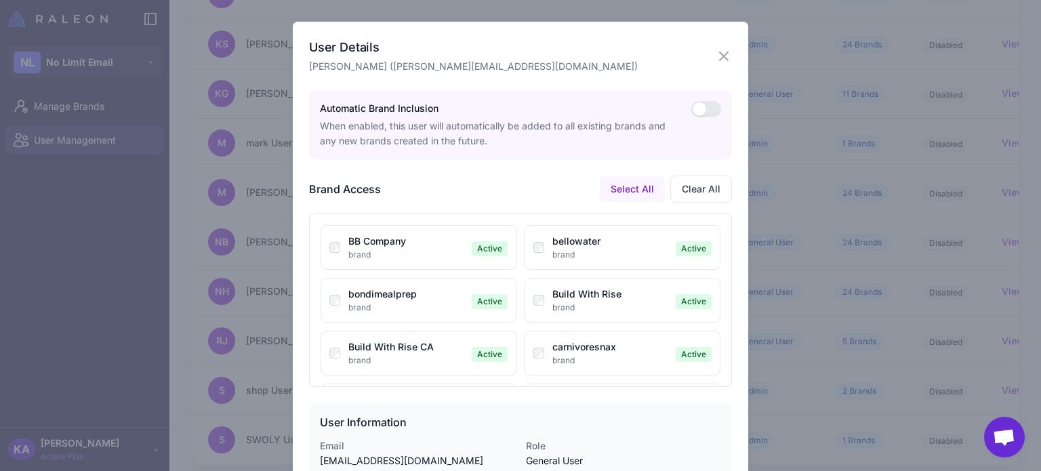 The width and height of the screenshot is (1041, 471). What do you see at coordinates (1004, 437) in the screenshot?
I see `div: Open chat` at bounding box center [1004, 437].